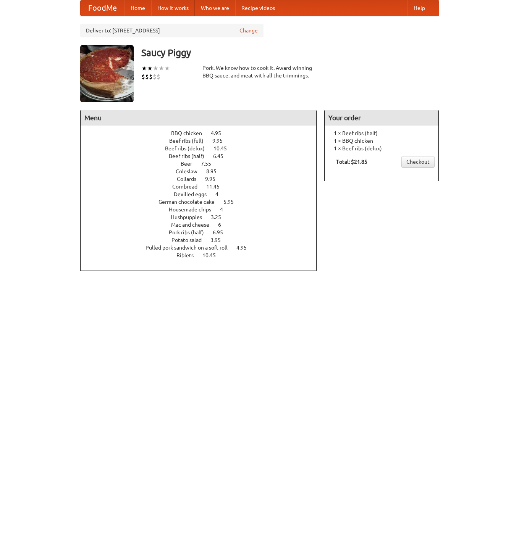  What do you see at coordinates (203, 171) in the screenshot?
I see `a: Coleslaw 8.95` at bounding box center [203, 171].